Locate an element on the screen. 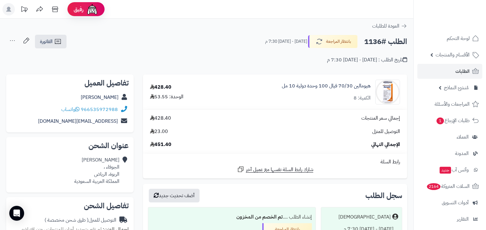 This screenshot has width=486, height=230. div: الوحدة: 53.55 is located at coordinates (167, 97).